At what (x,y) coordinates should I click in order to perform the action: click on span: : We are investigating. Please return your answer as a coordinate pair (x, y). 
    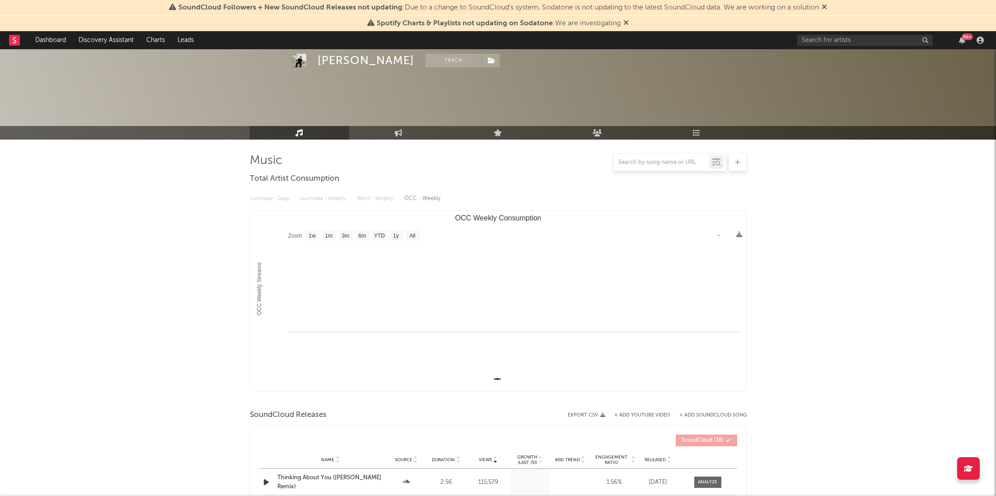
    Looking at the image, I should click on (499, 23).